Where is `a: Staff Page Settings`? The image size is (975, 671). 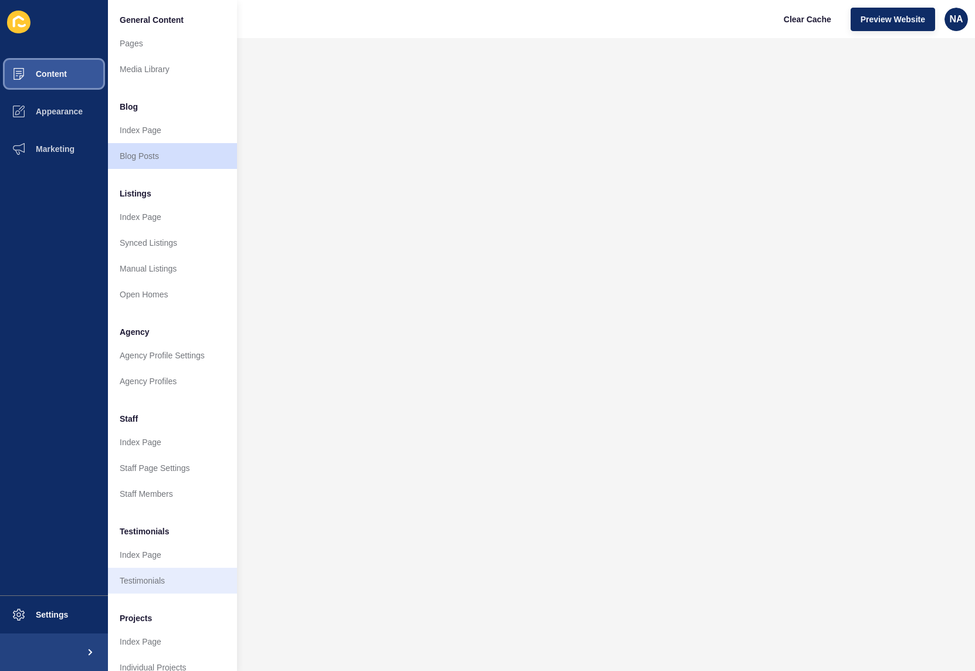
a: Staff Page Settings is located at coordinates (172, 468).